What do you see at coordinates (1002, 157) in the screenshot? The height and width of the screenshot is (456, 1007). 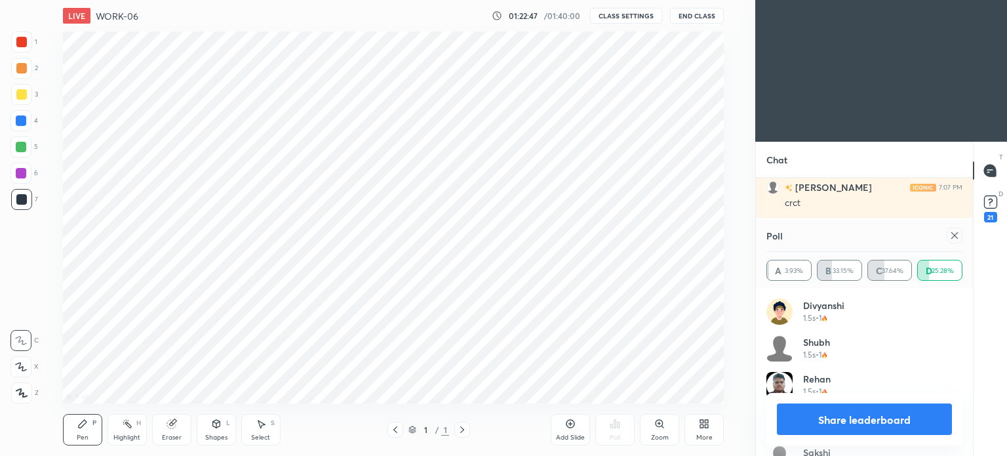 I see `p: T` at bounding box center [1002, 157].